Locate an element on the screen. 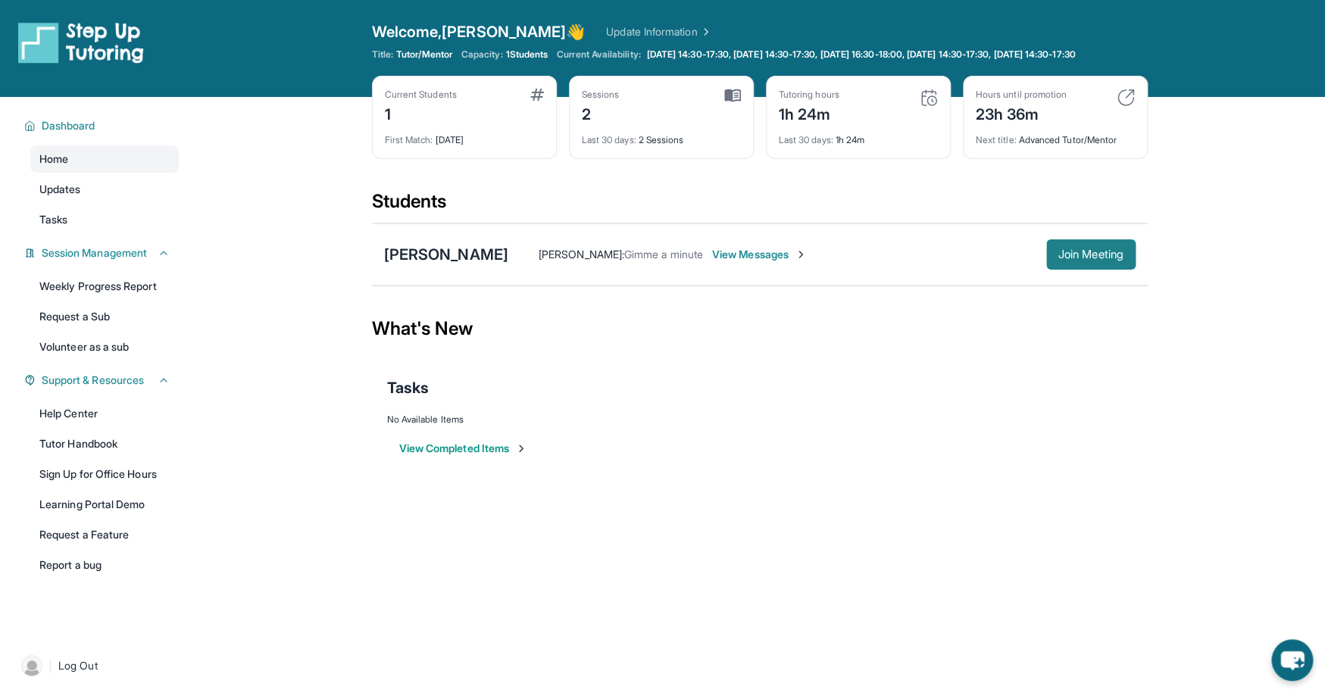 The image size is (1325, 693). button: Session Management is located at coordinates (102, 253).